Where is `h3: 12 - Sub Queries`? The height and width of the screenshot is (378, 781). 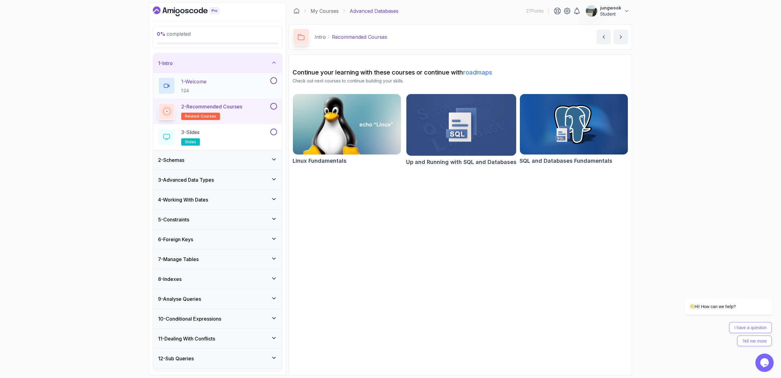
h3: 12 - Sub Queries is located at coordinates (176, 358).